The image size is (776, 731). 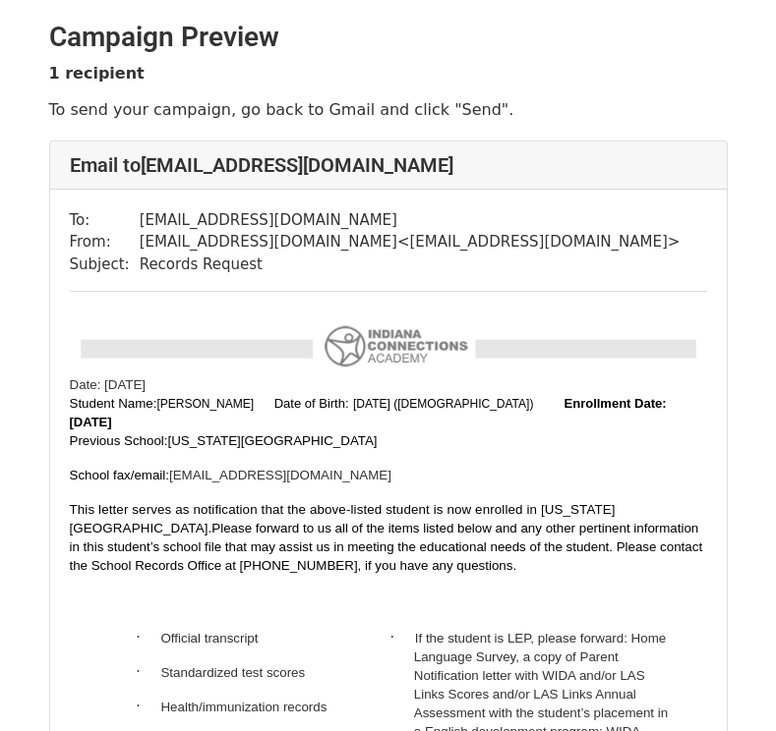 I want to click on font: Enrollment Date:, so click(x=615, y=403).